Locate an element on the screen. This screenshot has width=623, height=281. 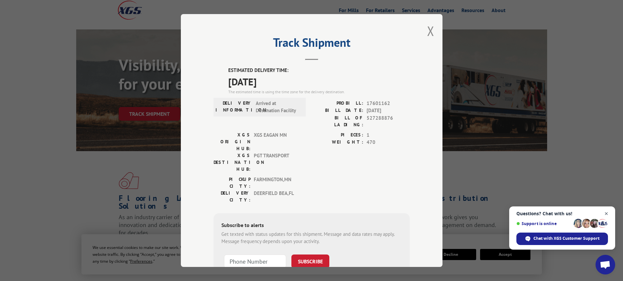
span: Support is online is located at coordinates (544, 224).